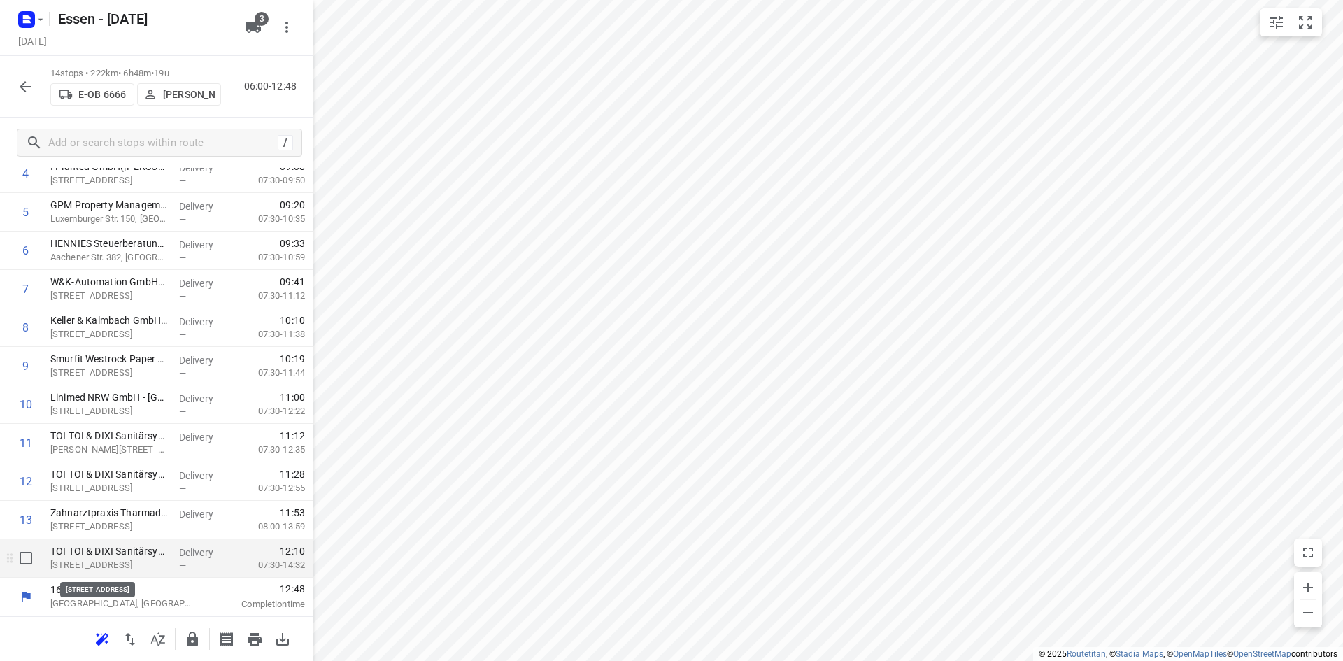 This screenshot has width=1343, height=661. I want to click on input: Add or search stops within route, so click(163, 143).